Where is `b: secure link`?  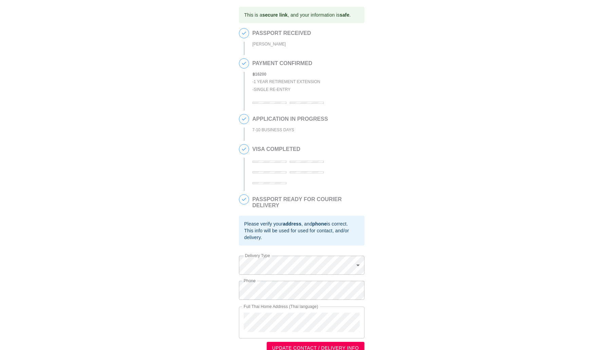 b: secure link is located at coordinates (275, 15).